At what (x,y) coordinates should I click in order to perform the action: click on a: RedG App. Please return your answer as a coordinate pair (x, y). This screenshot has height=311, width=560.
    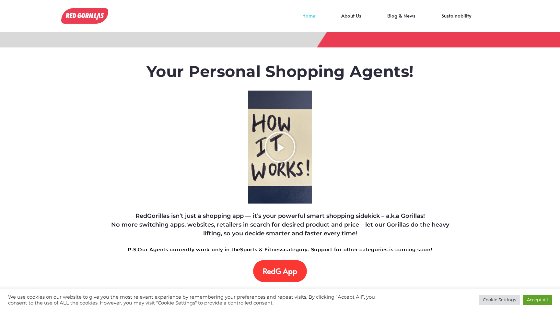
    Looking at the image, I should click on (280, 271).